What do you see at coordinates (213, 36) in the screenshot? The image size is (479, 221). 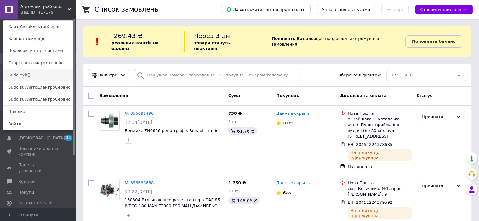 I see `span: Через 3 дні` at bounding box center [213, 36].